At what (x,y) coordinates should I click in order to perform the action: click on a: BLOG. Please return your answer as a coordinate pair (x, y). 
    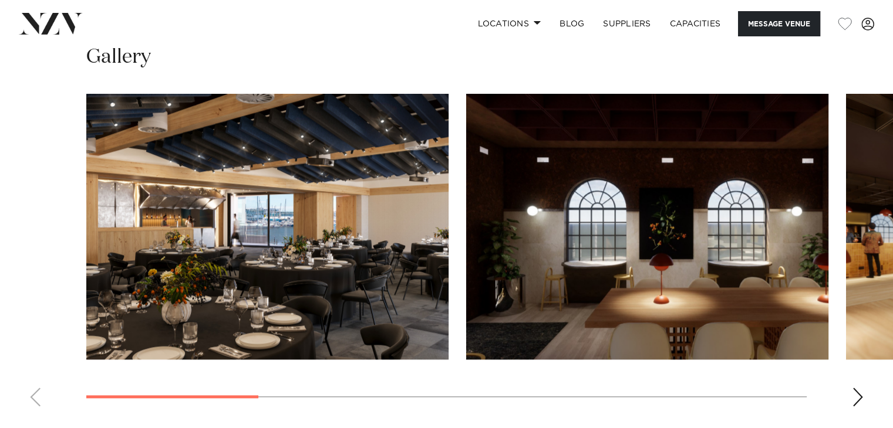
    Looking at the image, I should click on (572, 23).